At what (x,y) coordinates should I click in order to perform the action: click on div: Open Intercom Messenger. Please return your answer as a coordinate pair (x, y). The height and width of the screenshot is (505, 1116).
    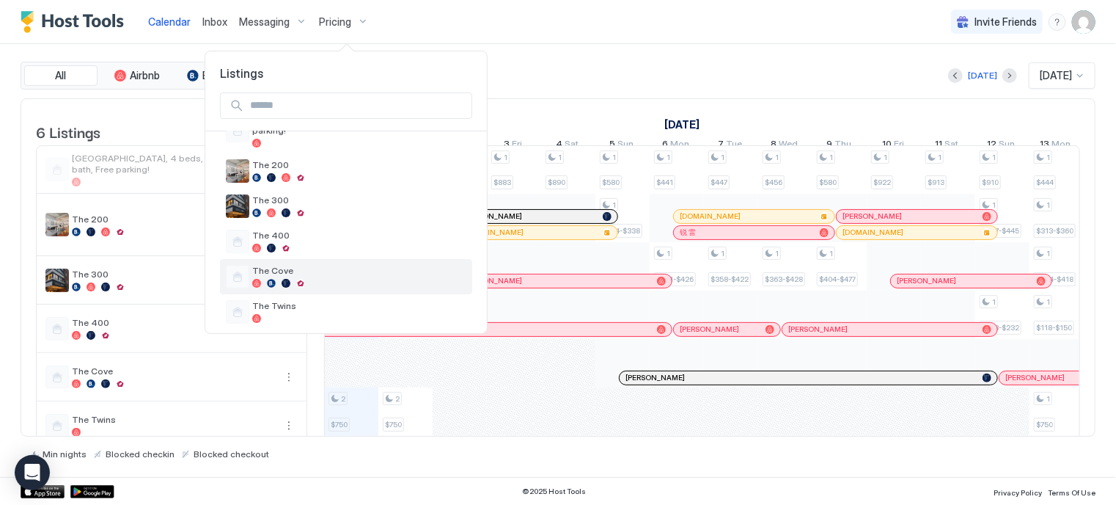
    Looking at the image, I should click on (32, 472).